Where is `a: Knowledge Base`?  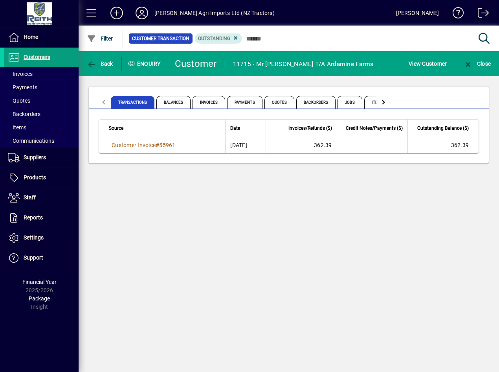
a: Knowledge Base is located at coordinates (455, 14).